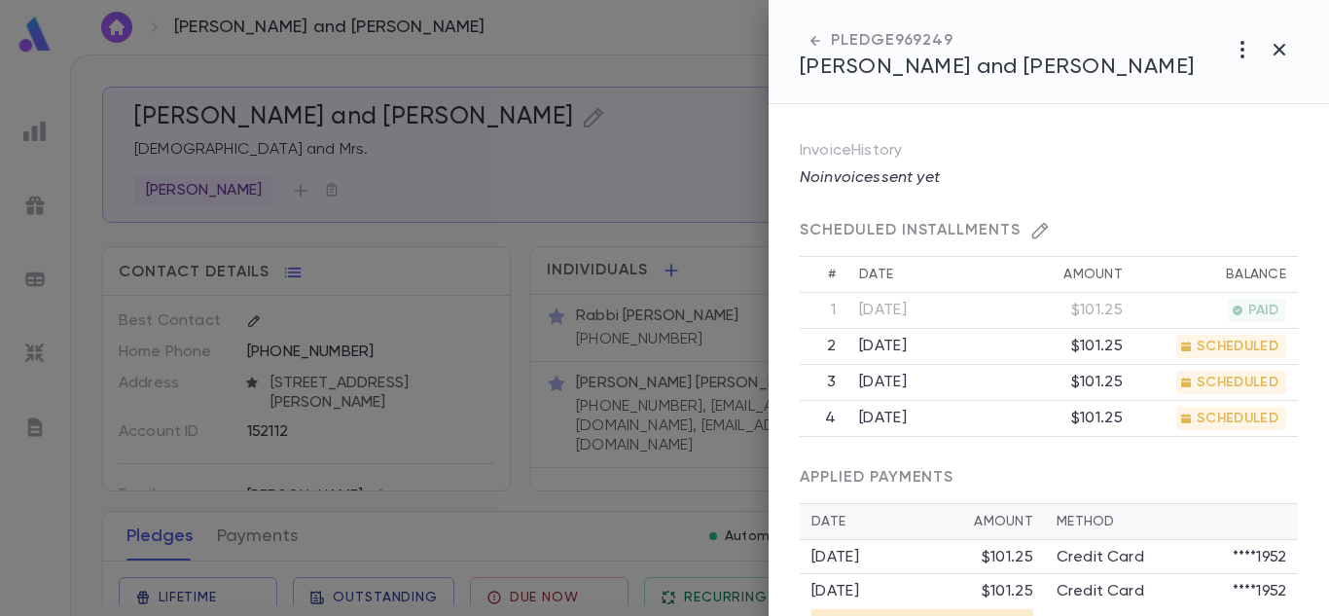  I want to click on span: PAID, so click(1263, 310).